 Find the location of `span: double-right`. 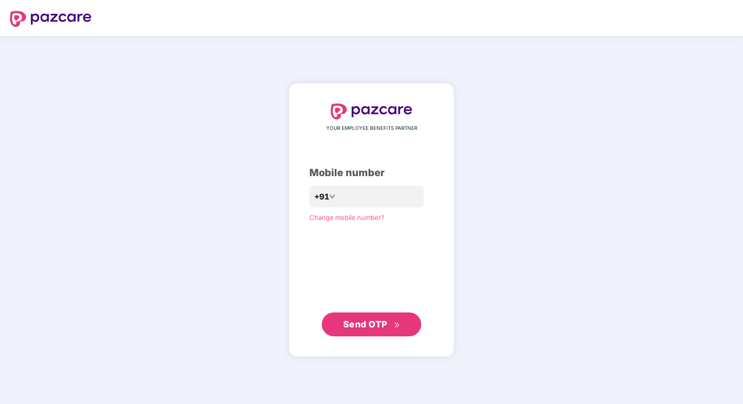

span: double-right is located at coordinates (397, 325).